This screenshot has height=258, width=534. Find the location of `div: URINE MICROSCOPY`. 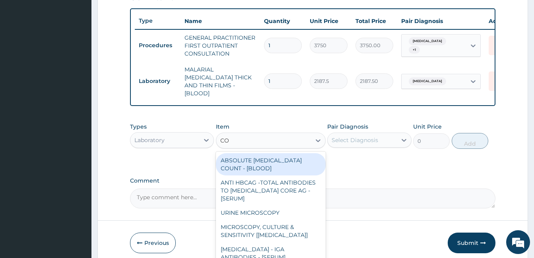

div: URINE MICROSCOPY is located at coordinates (271, 213).